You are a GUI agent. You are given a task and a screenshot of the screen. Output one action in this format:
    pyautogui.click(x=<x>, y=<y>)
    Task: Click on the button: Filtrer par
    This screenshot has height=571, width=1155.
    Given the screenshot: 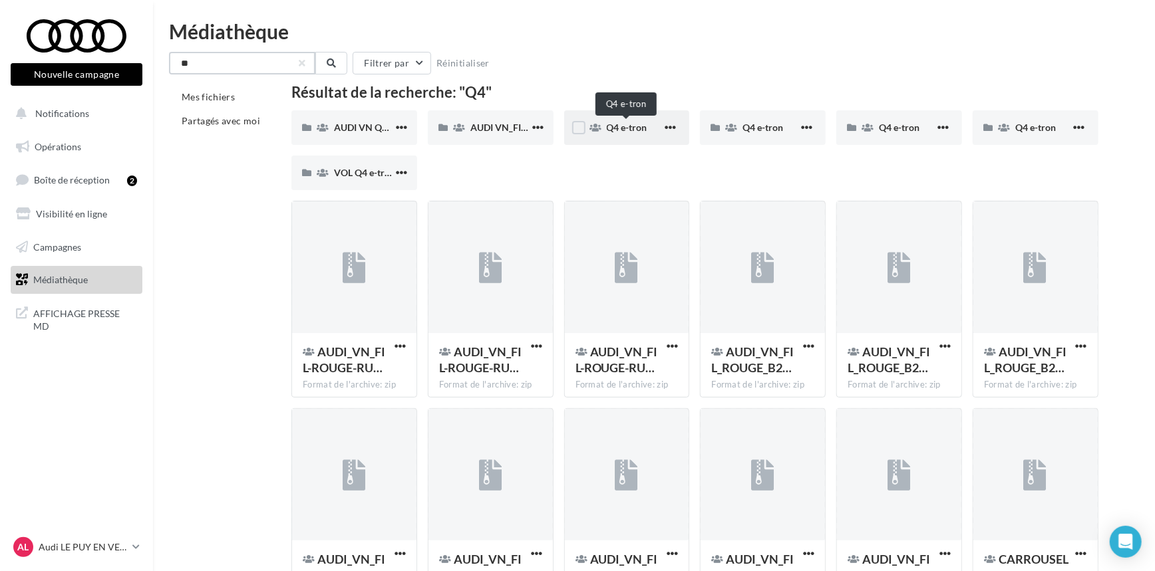 What is the action you would take?
    pyautogui.click(x=392, y=63)
    